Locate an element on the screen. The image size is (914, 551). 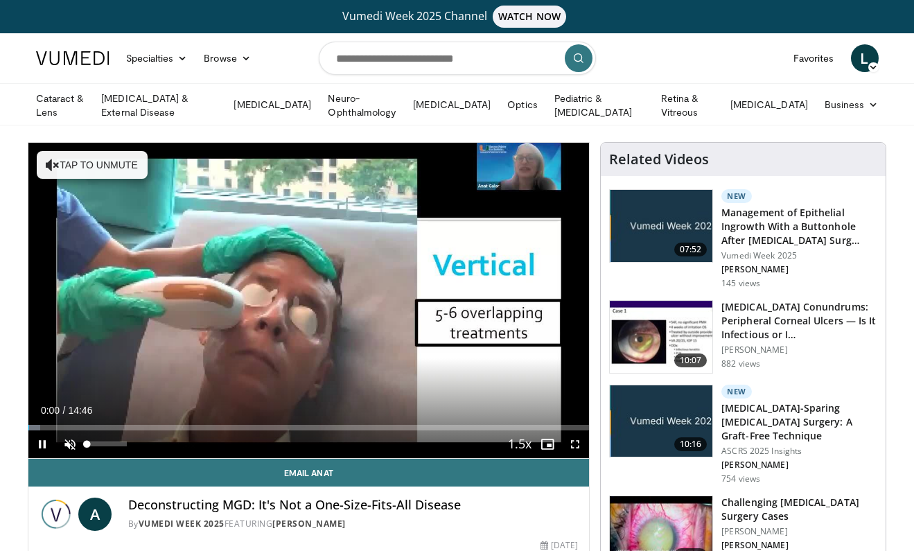
span: WATCH NOW is located at coordinates (529, 17).